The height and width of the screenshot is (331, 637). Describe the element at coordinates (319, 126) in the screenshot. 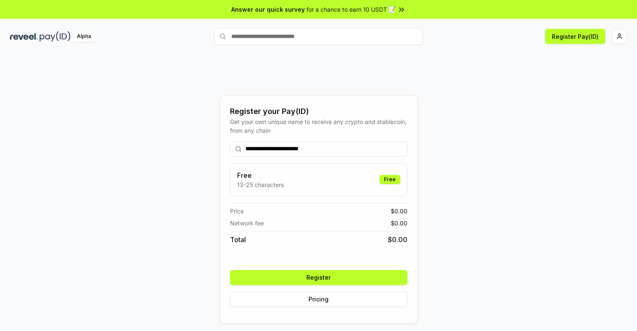

I see `div: Get your own unique name to receive any crypto and stablecoin, from any chain` at that location.